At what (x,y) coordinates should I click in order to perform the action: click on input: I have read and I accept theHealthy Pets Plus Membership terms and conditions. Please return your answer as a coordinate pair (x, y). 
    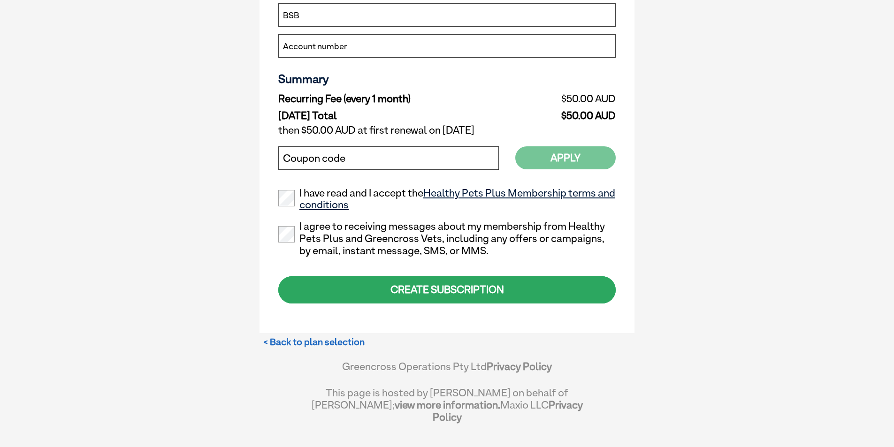
    Looking at the image, I should click on (286, 198).